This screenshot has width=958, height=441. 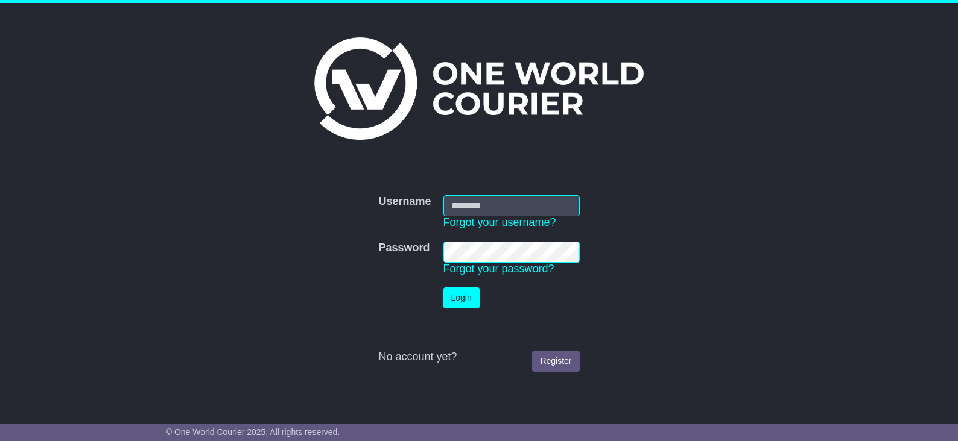 I want to click on a: Register, so click(x=555, y=361).